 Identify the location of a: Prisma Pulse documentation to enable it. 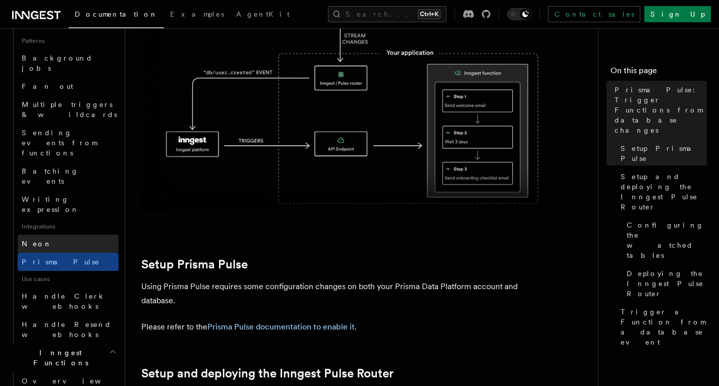
(281, 326).